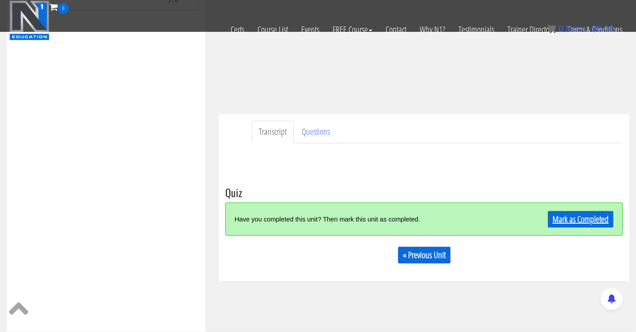  I want to click on a: Certs, so click(237, 30).